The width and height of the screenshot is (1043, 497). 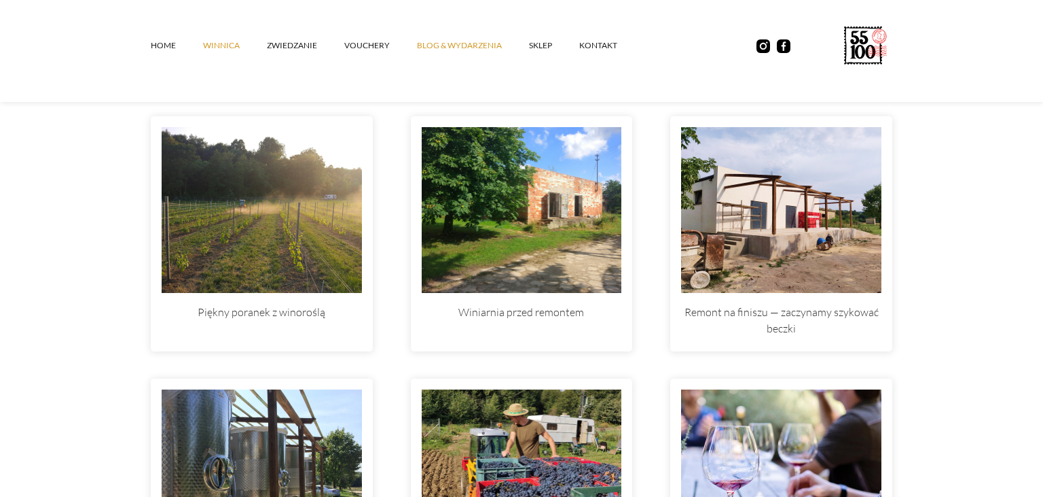 What do you see at coordinates (612, 46) in the screenshot?
I see `a: kontakt` at bounding box center [612, 46].